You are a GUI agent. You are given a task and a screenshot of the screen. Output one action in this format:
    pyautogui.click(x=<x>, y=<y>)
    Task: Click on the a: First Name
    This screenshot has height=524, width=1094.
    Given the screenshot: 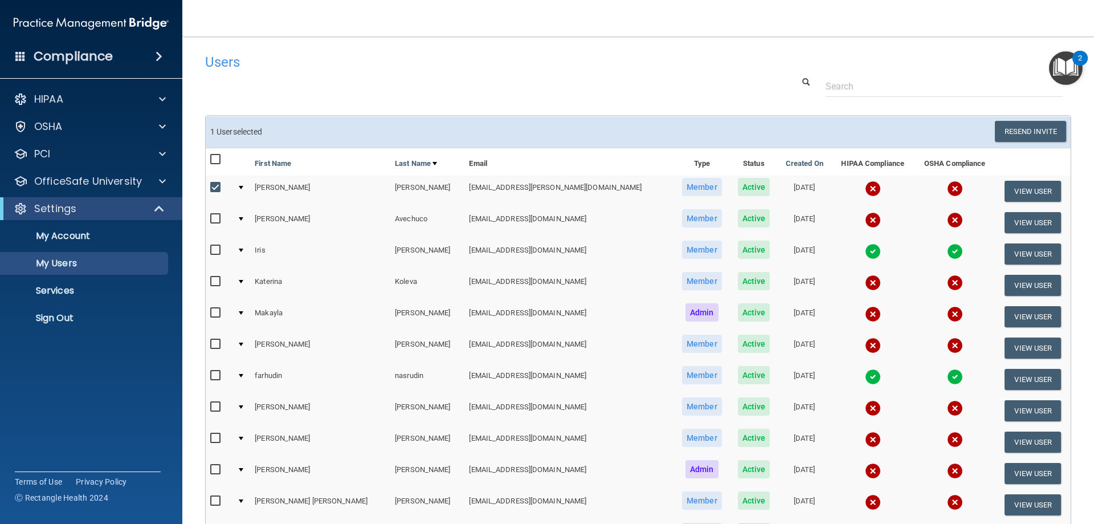 What is the action you would take?
    pyautogui.click(x=273, y=164)
    